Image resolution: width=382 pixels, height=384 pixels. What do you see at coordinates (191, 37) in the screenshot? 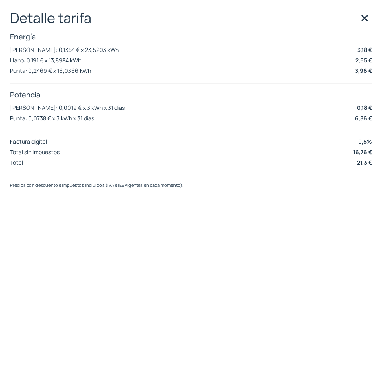
I see `p: Energía` at bounding box center [191, 37].